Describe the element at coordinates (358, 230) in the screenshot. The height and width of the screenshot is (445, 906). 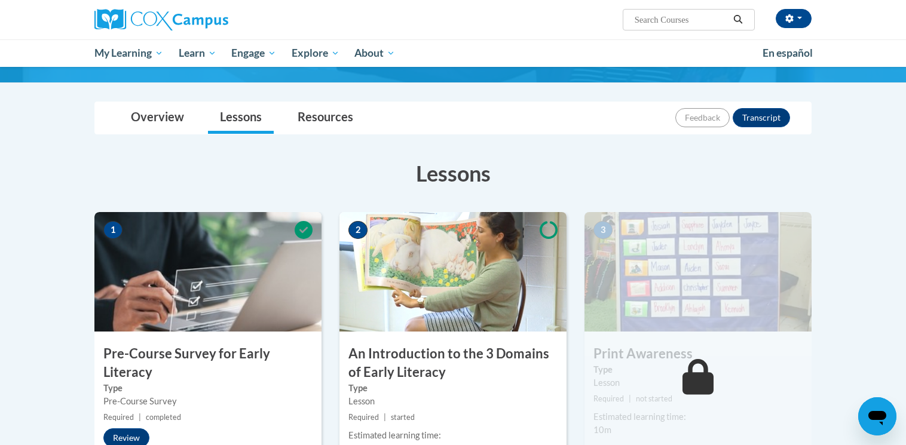
I see `span: 2` at that location.